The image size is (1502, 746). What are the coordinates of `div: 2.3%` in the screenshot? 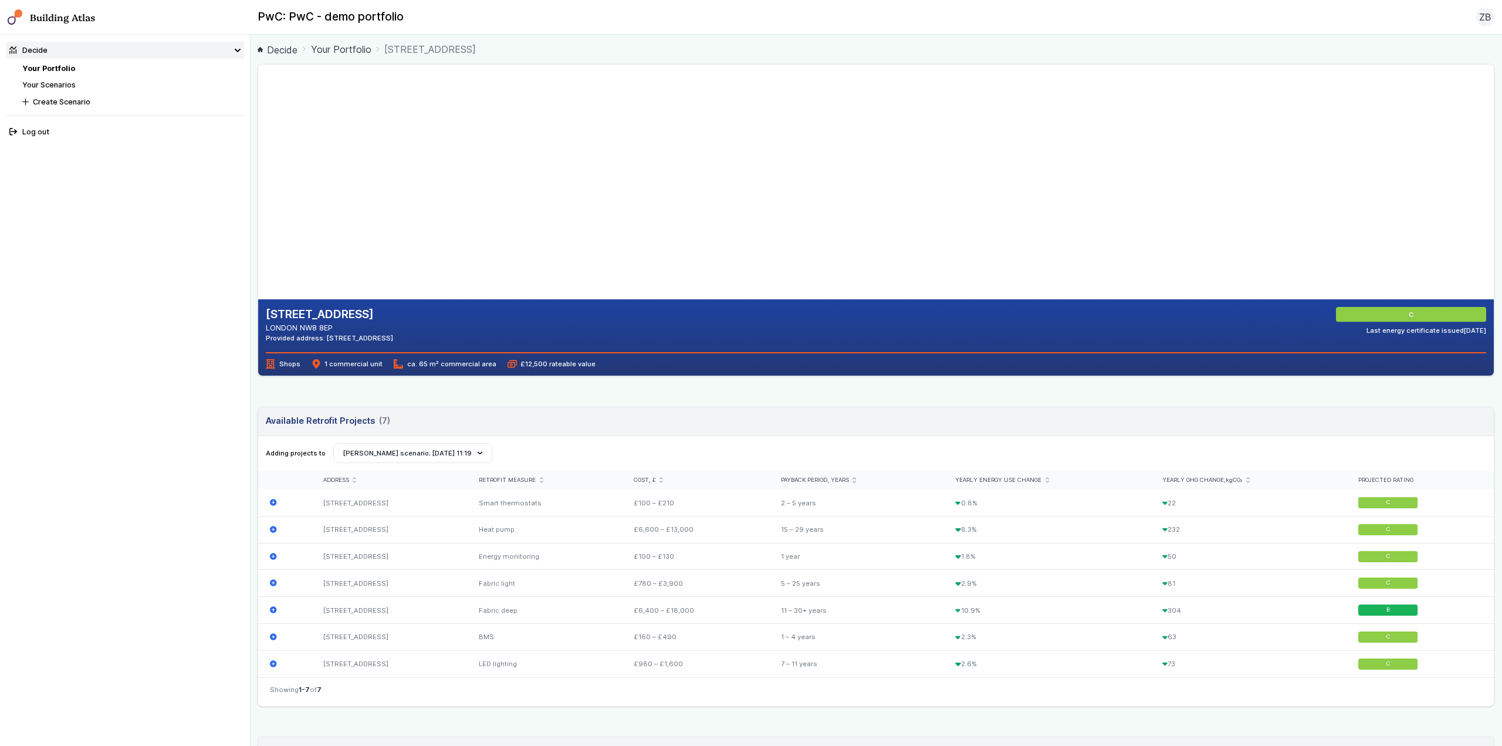 It's located at (1047, 637).